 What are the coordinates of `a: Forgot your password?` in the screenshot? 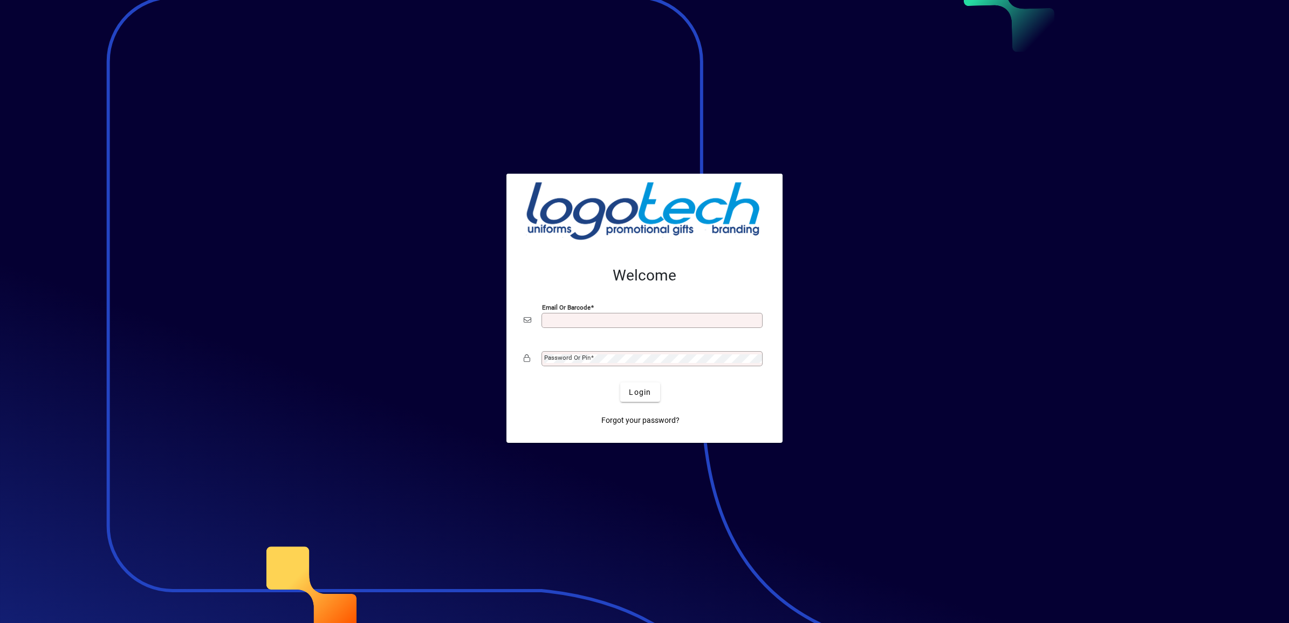 It's located at (640, 420).